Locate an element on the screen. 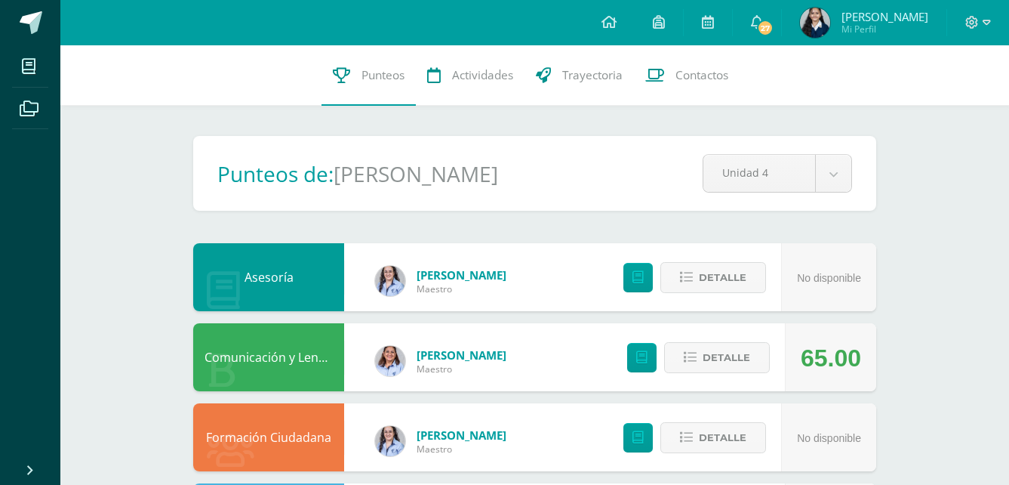 The height and width of the screenshot is (485, 1009). a: Punteos is located at coordinates (368, 75).